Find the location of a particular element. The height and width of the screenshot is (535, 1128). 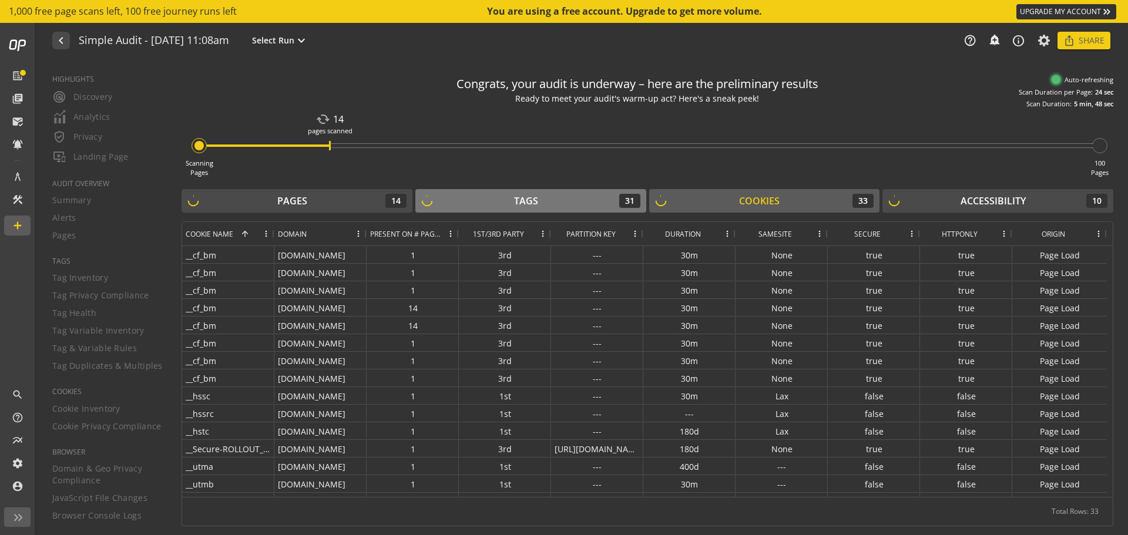

span: 1,000 free page scans left, 100 free journey runs left is located at coordinates (123, 11).